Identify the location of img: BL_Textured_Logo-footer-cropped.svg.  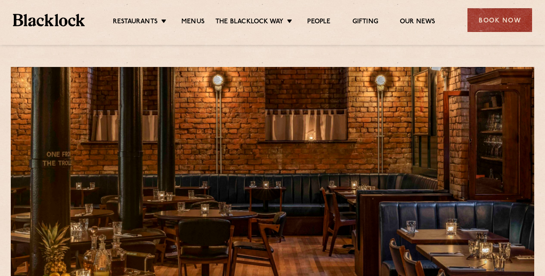
(49, 20).